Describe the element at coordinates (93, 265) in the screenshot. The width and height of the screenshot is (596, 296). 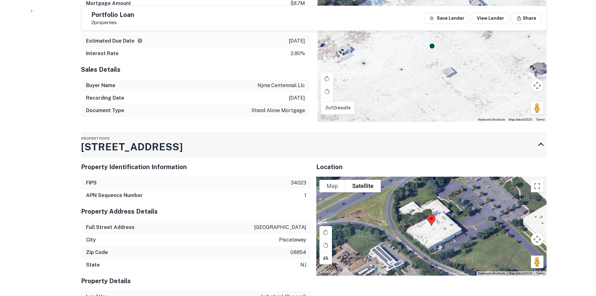
I see `h6: State` at that location.